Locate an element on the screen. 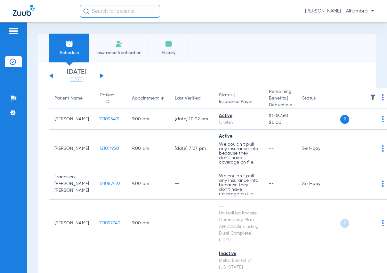 The height and width of the screenshot is (273, 387). img: History is located at coordinates (169, 44).